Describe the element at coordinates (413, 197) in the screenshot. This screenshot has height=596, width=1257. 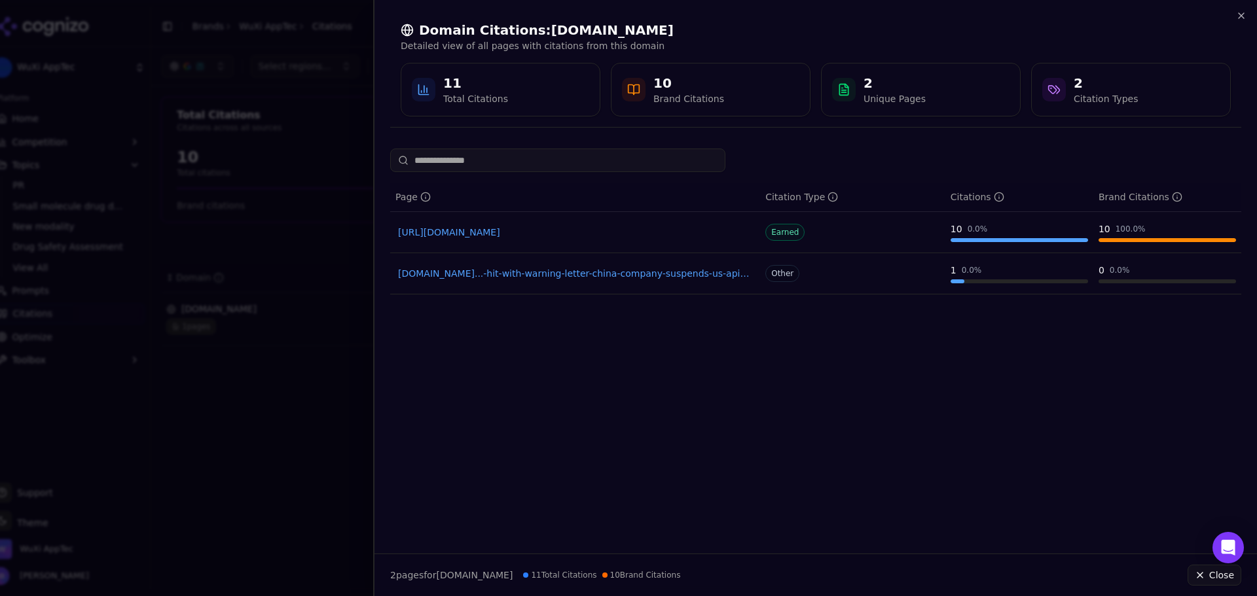
I see `div: Page` at that location.